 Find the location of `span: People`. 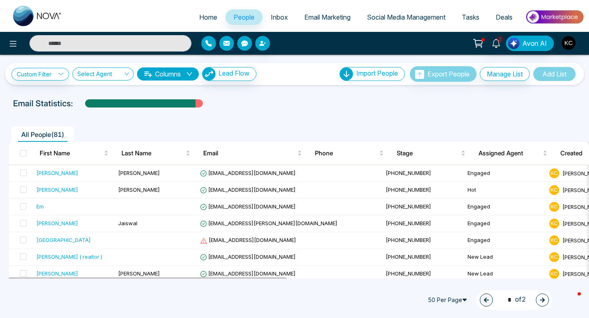

span: People is located at coordinates (244, 17).